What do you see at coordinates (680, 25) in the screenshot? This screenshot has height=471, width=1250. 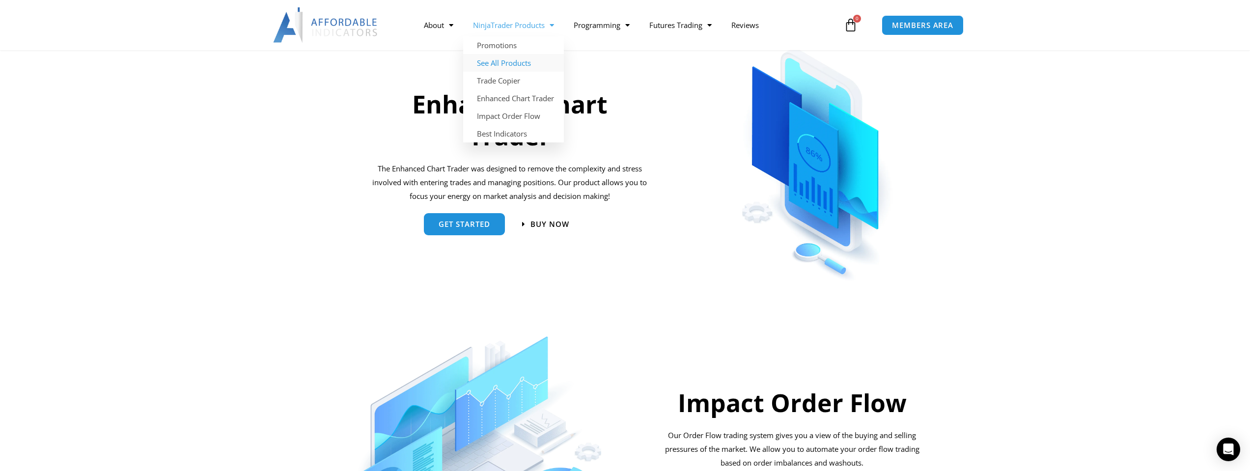 I see `a: Futures Trading` at bounding box center [680, 25].